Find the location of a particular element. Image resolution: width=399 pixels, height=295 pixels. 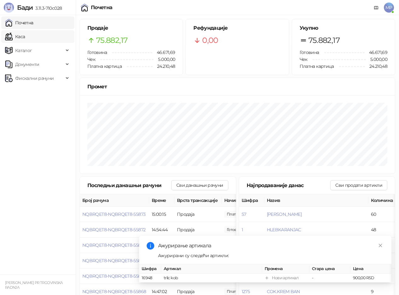

span: info-circle is located at coordinates (150, 246).